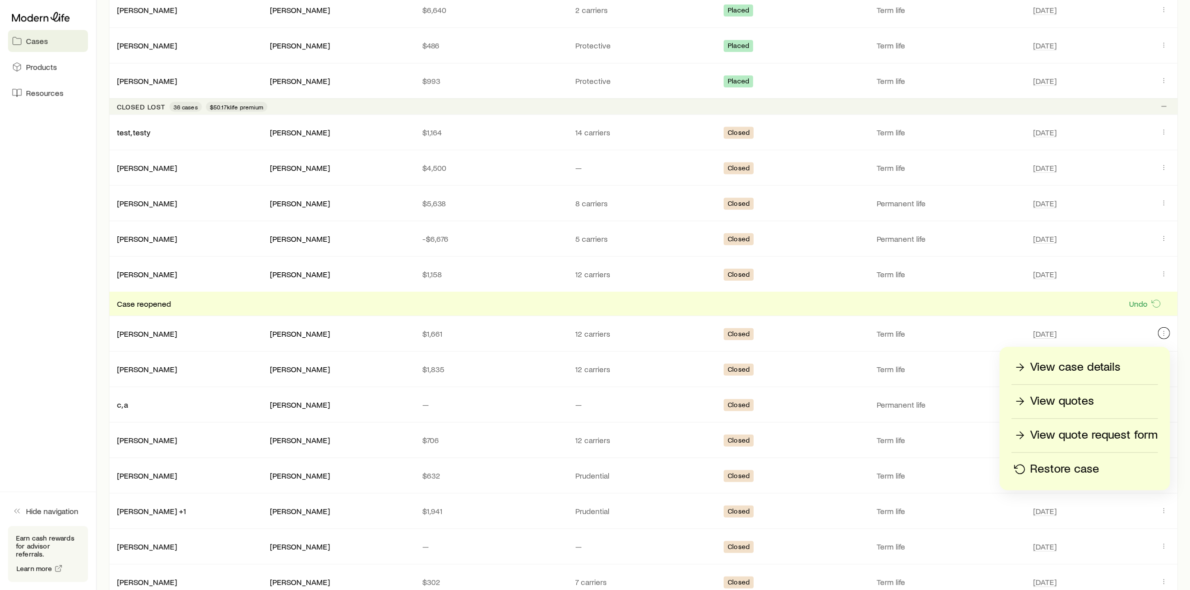  I want to click on p: $993, so click(491, 81).